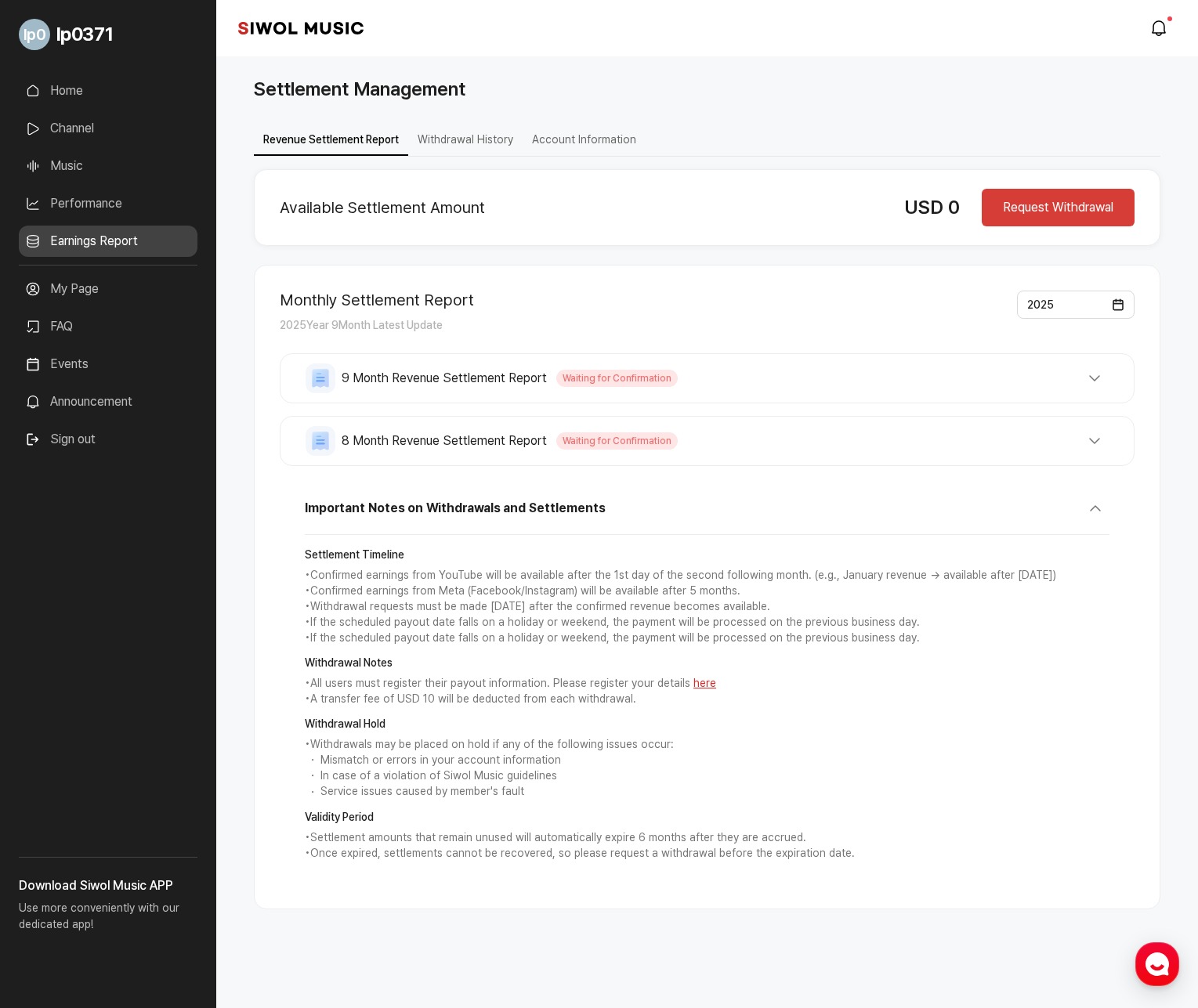 This screenshot has width=1198, height=1008. Describe the element at coordinates (251, 527) in the screenshot. I see `span: Settings` at that location.